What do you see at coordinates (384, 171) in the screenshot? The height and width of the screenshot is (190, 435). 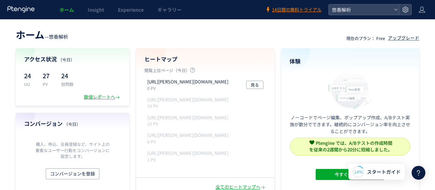 I see `span: スタートガイド` at bounding box center [384, 171].